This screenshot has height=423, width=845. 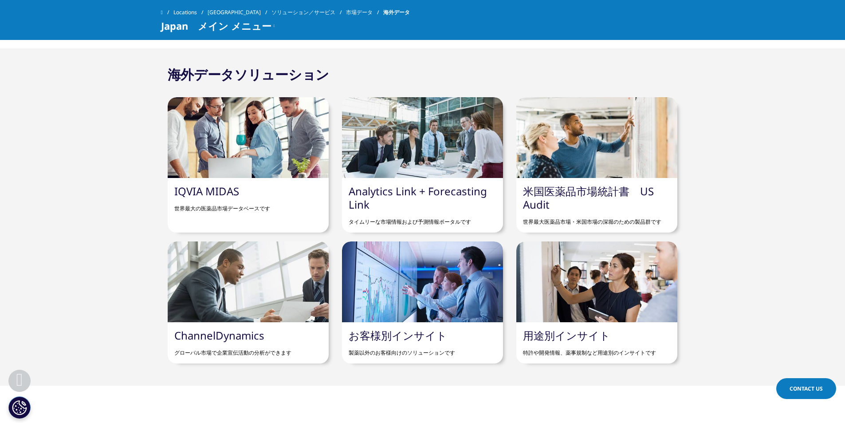 What do you see at coordinates (422, 349) in the screenshot?
I see `p: 製薬以外のお客様向けのソリューションです` at bounding box center [422, 349].